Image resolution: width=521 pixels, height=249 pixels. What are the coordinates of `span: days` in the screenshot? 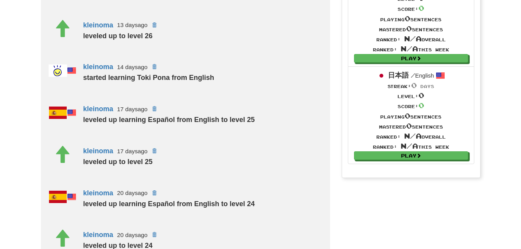 It's located at (428, 86).